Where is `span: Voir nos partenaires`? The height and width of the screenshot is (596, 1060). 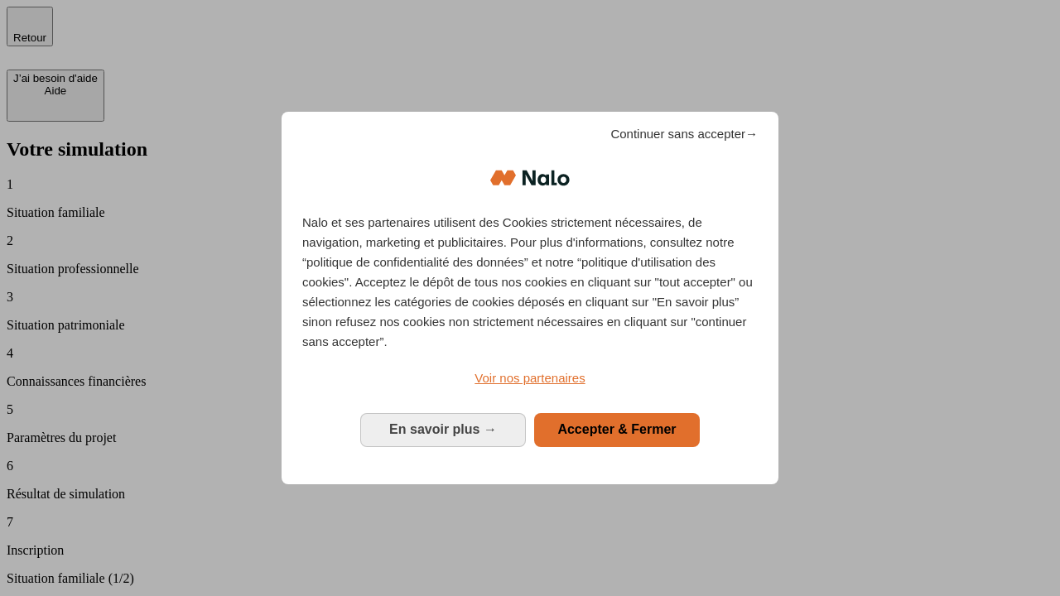 span: Voir nos partenaires is located at coordinates (529, 378).